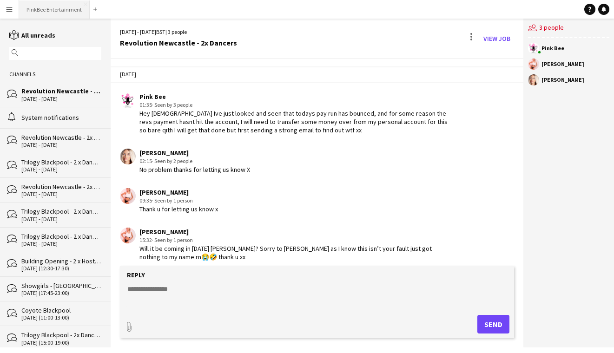  Describe the element at coordinates (569, 28) in the screenshot. I see `div: 3 people` at that location.